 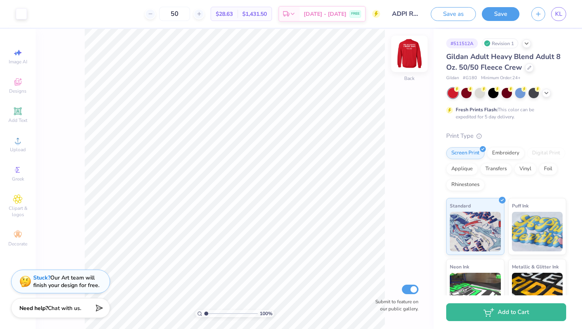 What do you see at coordinates (18, 211) in the screenshot?
I see `span: Clipart & logos` at bounding box center [18, 211].